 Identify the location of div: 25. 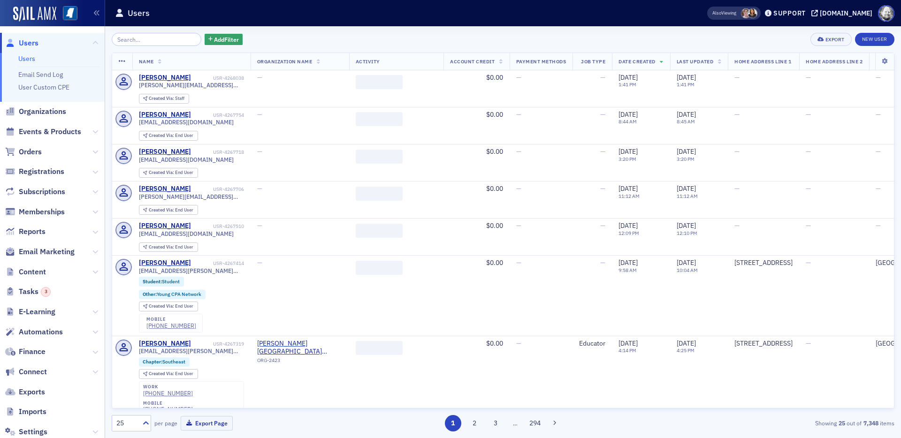
(127, 423).